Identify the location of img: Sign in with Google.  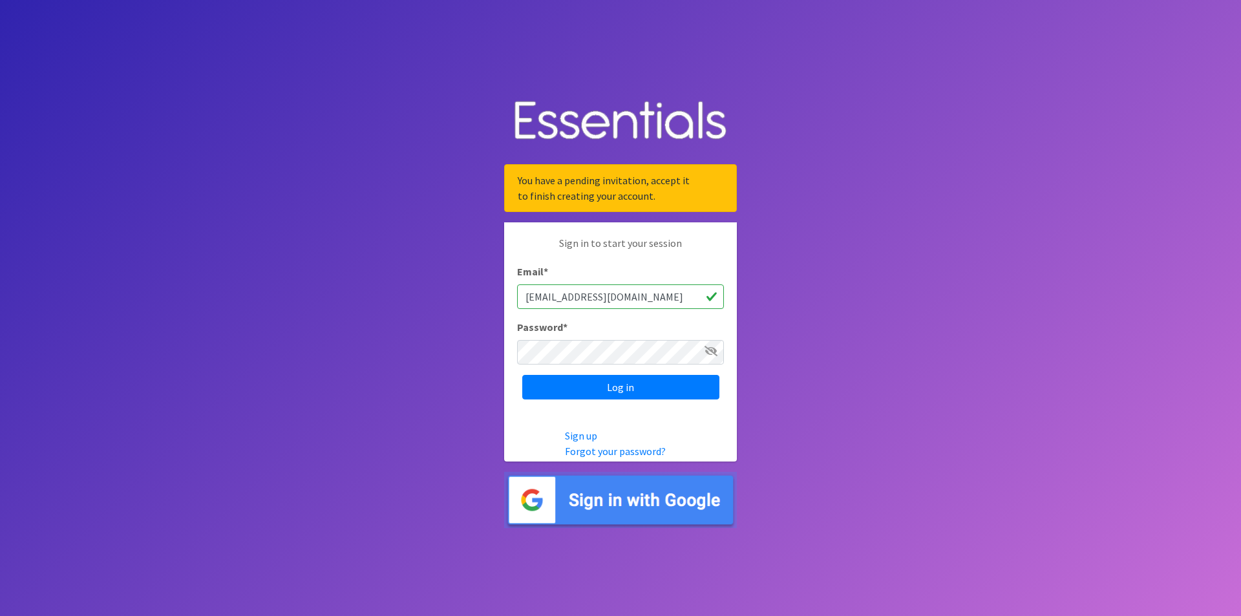
(620, 500).